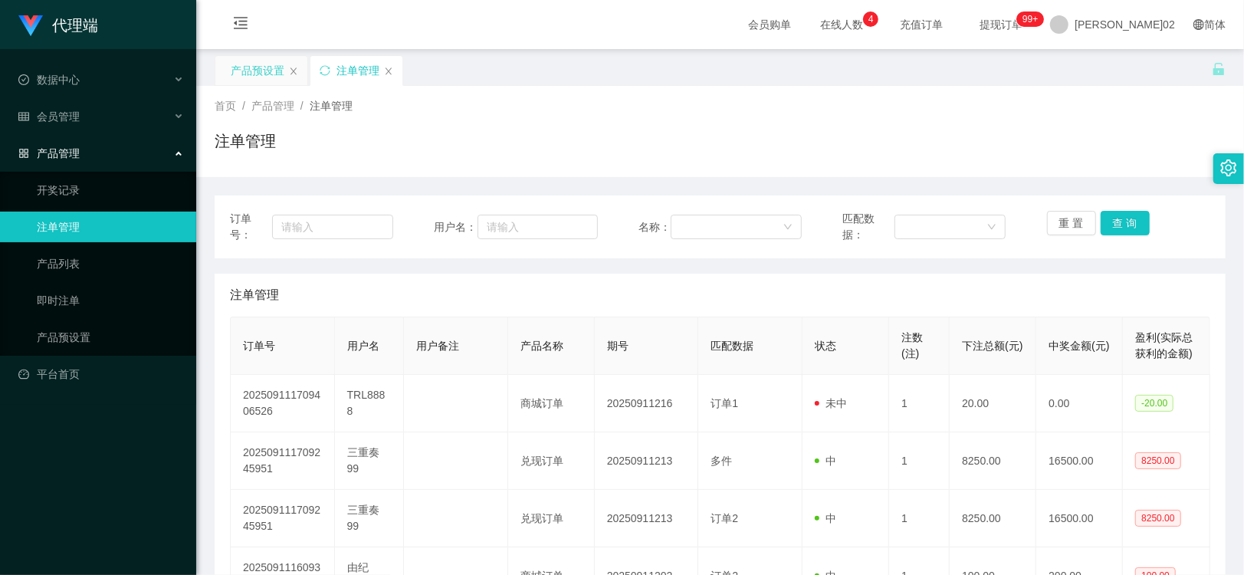 The height and width of the screenshot is (575, 1244). What do you see at coordinates (1219, 69) in the screenshot?
I see `i: 图标： 解锁` at bounding box center [1219, 69].